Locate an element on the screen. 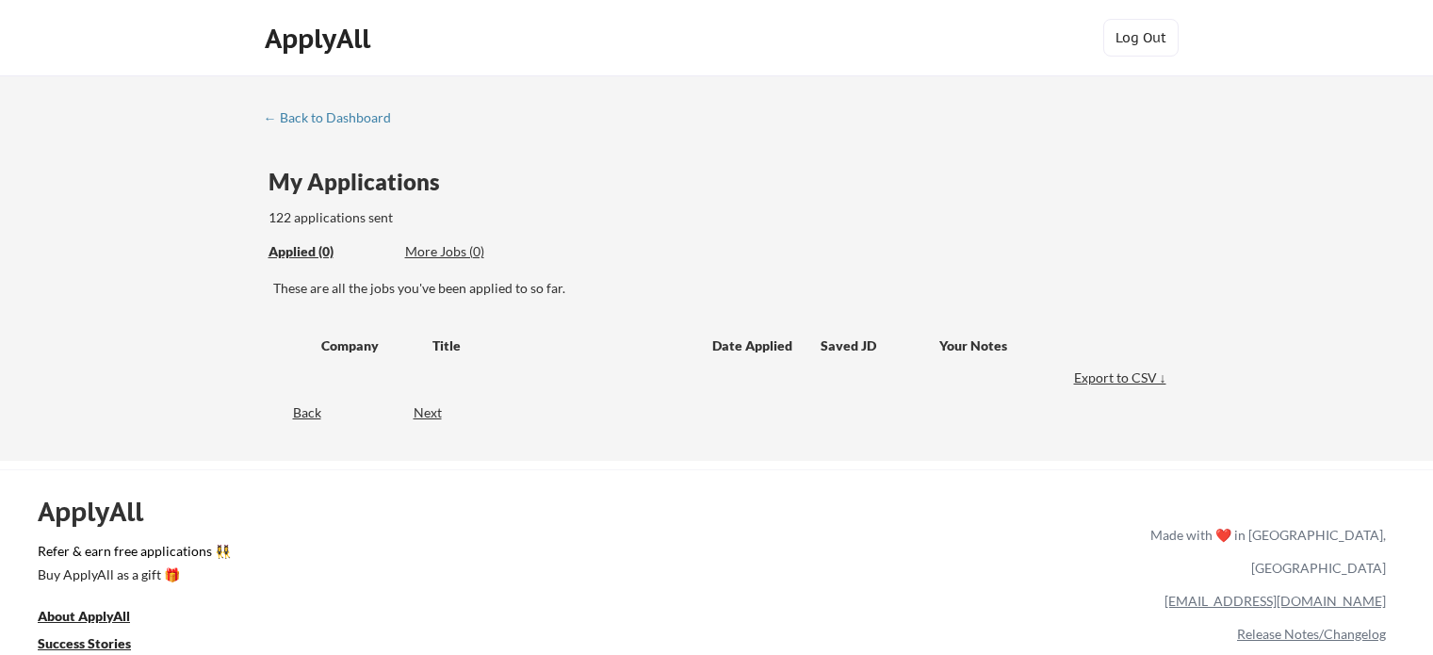  div: Back is located at coordinates (292, 413).